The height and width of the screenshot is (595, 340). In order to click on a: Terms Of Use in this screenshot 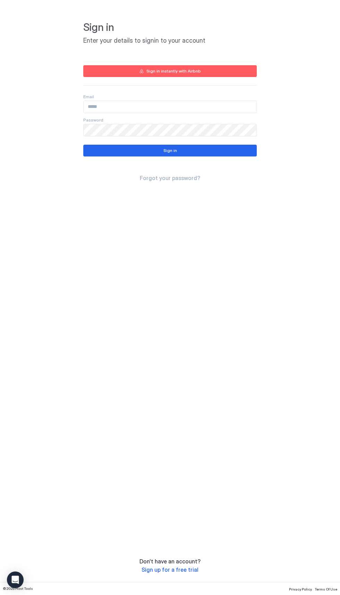, I will do `click(326, 589)`.